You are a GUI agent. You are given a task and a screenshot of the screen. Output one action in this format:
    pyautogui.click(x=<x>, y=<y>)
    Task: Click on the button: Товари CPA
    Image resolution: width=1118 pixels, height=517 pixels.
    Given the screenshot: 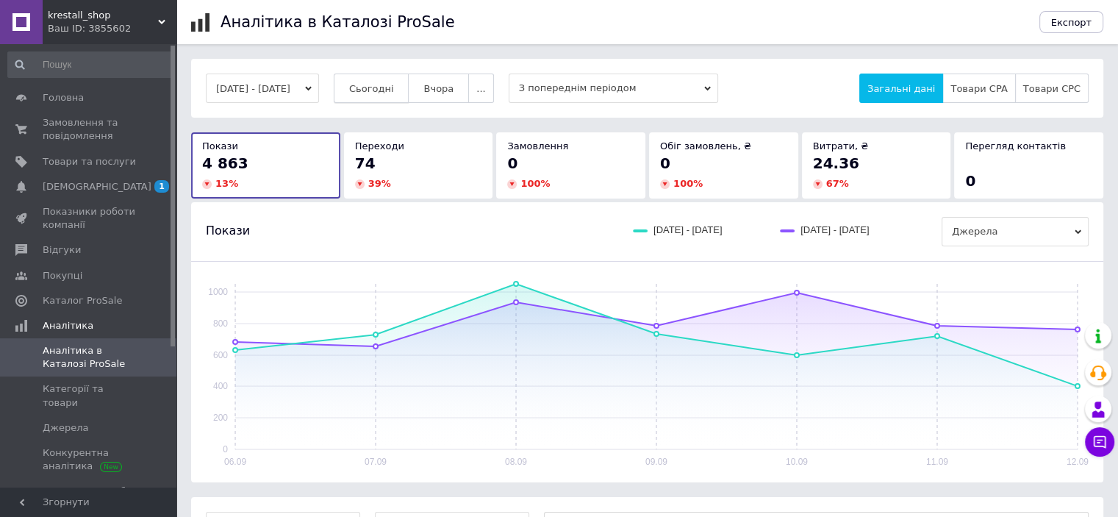 What is the action you would take?
    pyautogui.click(x=978, y=88)
    